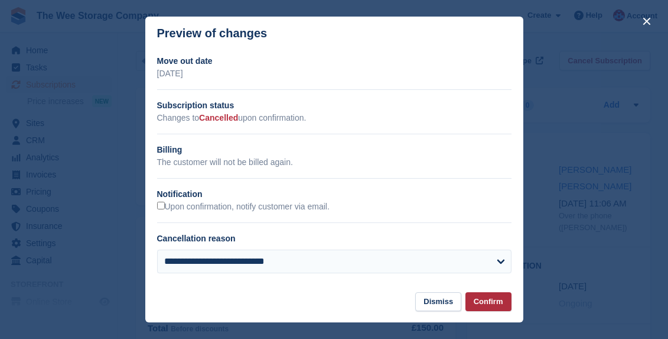  Describe the element at coordinates (334, 118) in the screenshot. I see `p: Changes to upon confirmation.` at that location.